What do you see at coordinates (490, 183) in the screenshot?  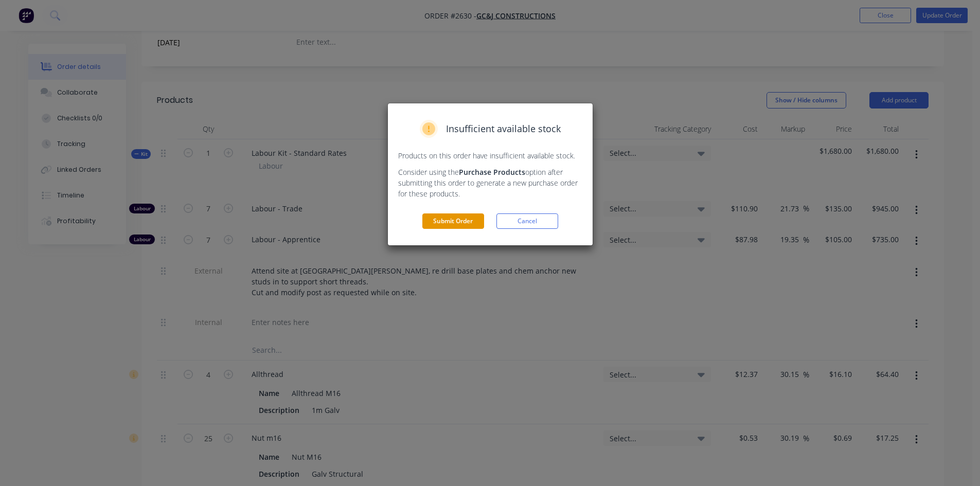 I see `p: Consider using the option after submitting this order to generate a new purchase order for these ...` at bounding box center [490, 183].